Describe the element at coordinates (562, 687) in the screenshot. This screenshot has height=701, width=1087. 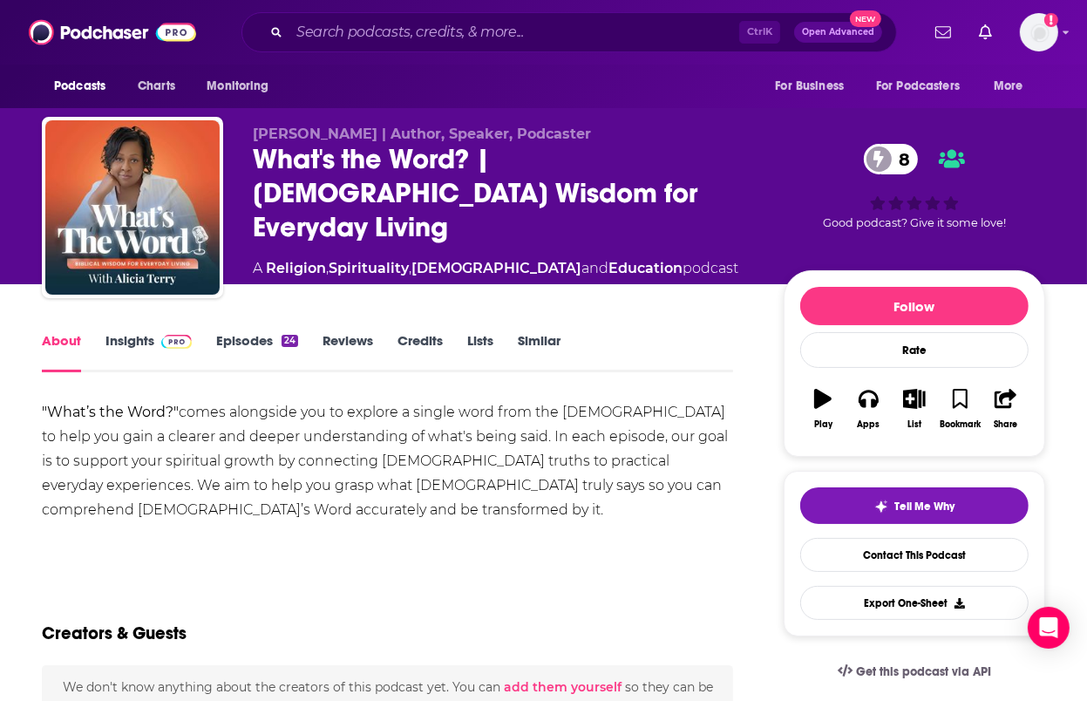
I see `button: add them yourself` at that location.